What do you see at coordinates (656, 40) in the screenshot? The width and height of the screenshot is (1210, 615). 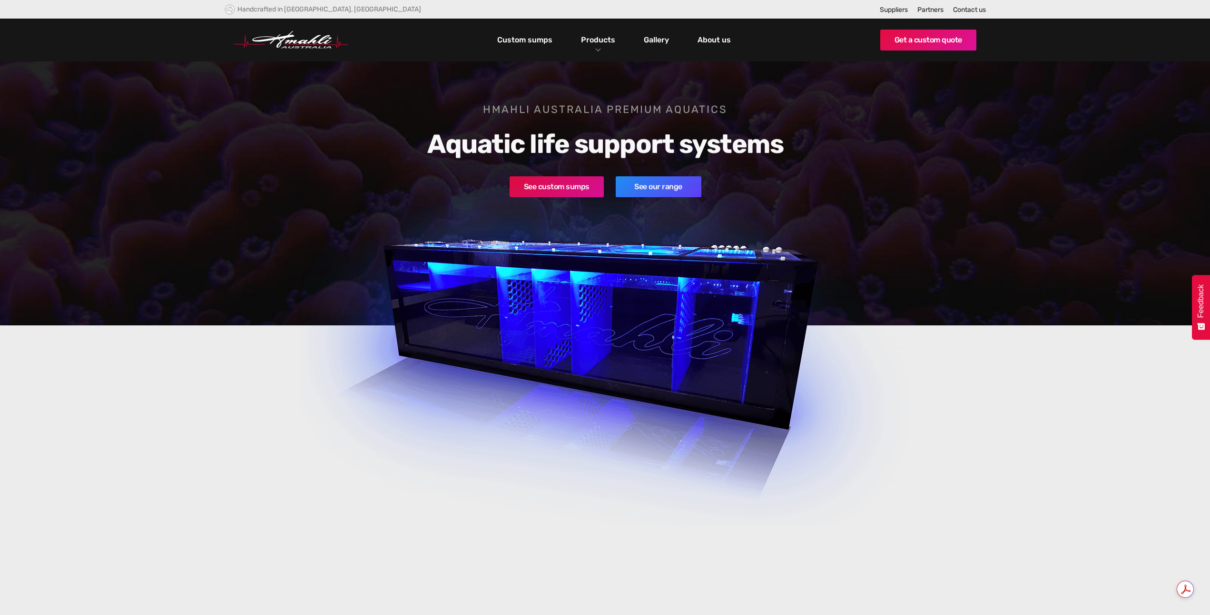 I see `a: Gallery` at bounding box center [656, 40].